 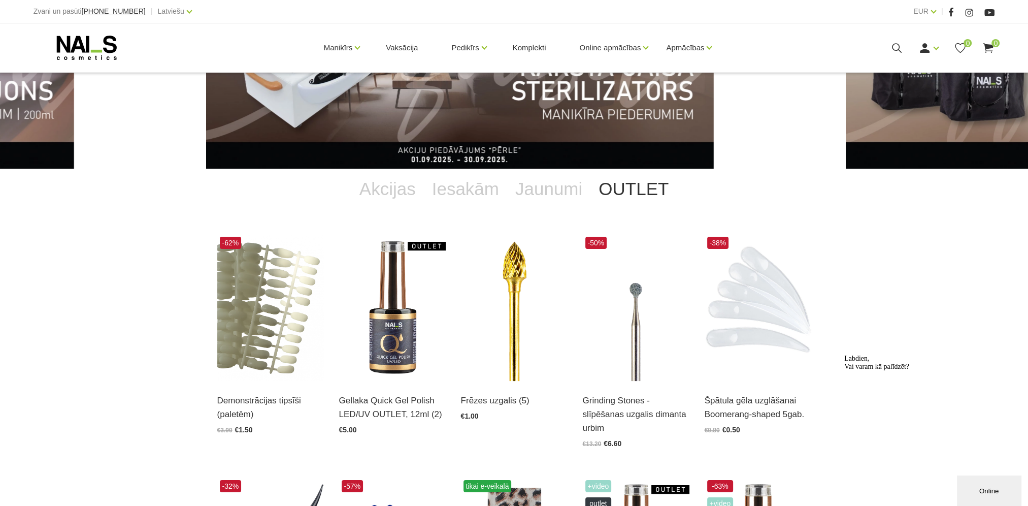 I want to click on a: Frēzes uzgalis (5), so click(x=514, y=400).